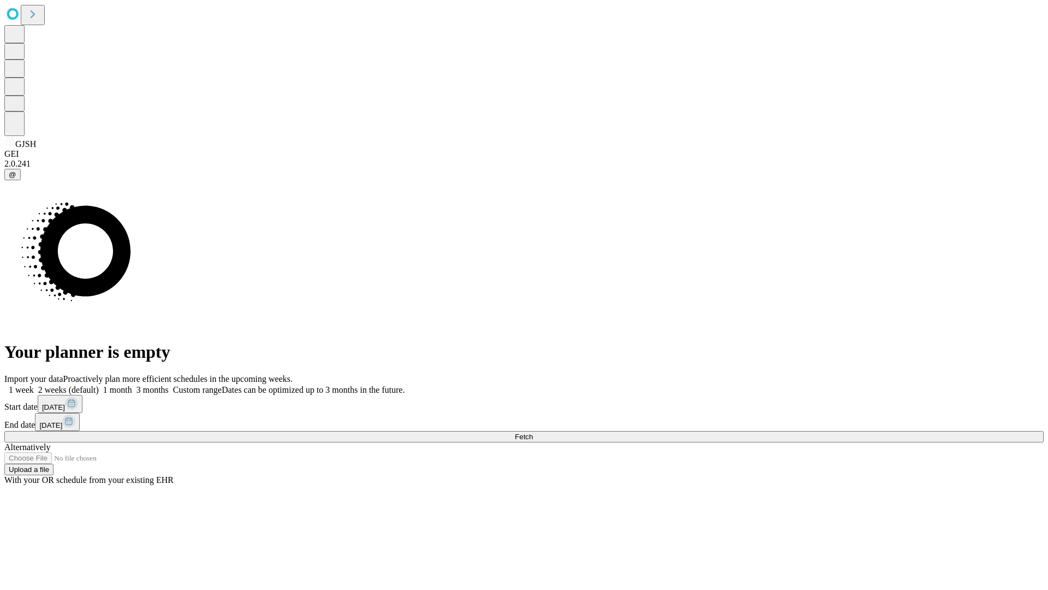 The height and width of the screenshot is (590, 1048). What do you see at coordinates (313, 389) in the screenshot?
I see `span: Dates can be optimized up to 3 months in the future.` at bounding box center [313, 389].